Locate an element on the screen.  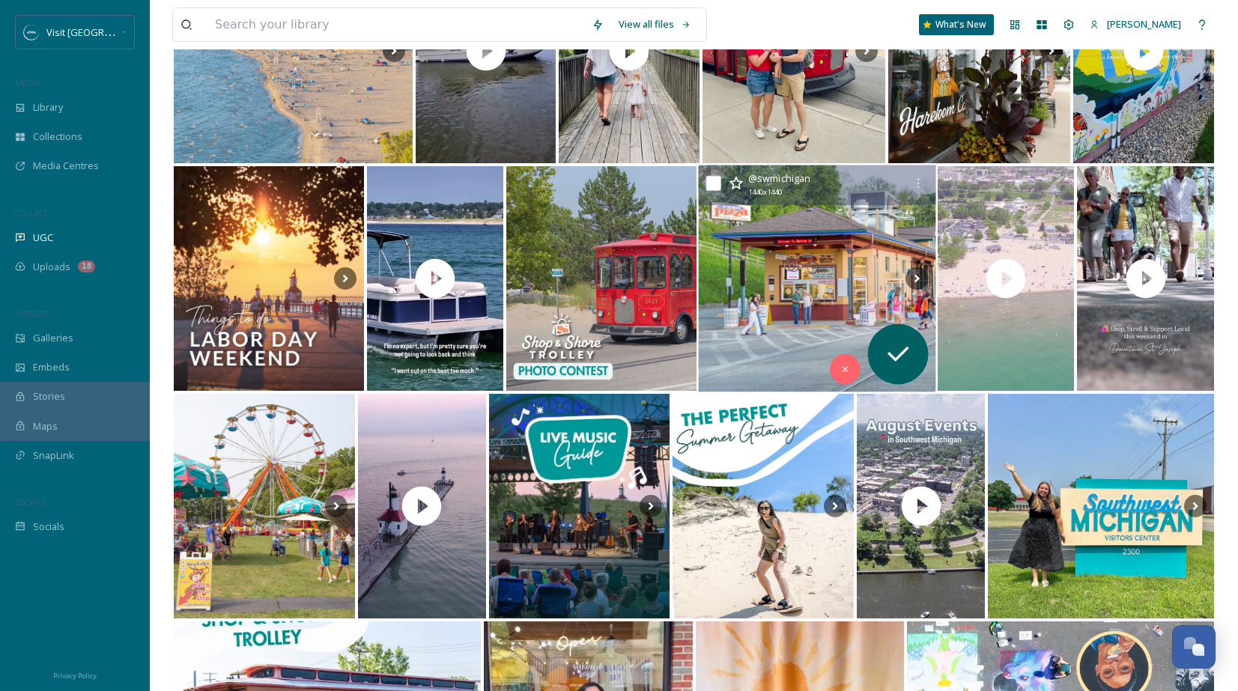
img: We couldn’t let National Intern Day pass without celebrating our wonderful Marketing Intern, @sar... is located at coordinates (1101, 506).